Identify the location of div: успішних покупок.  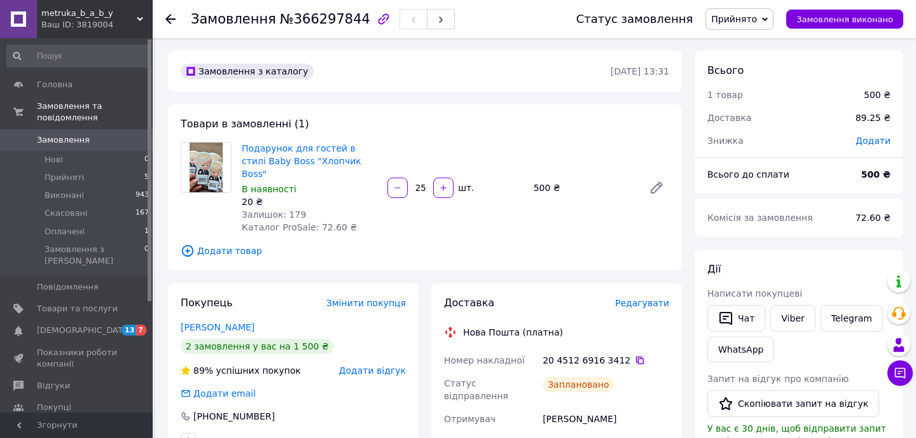
(240, 370).